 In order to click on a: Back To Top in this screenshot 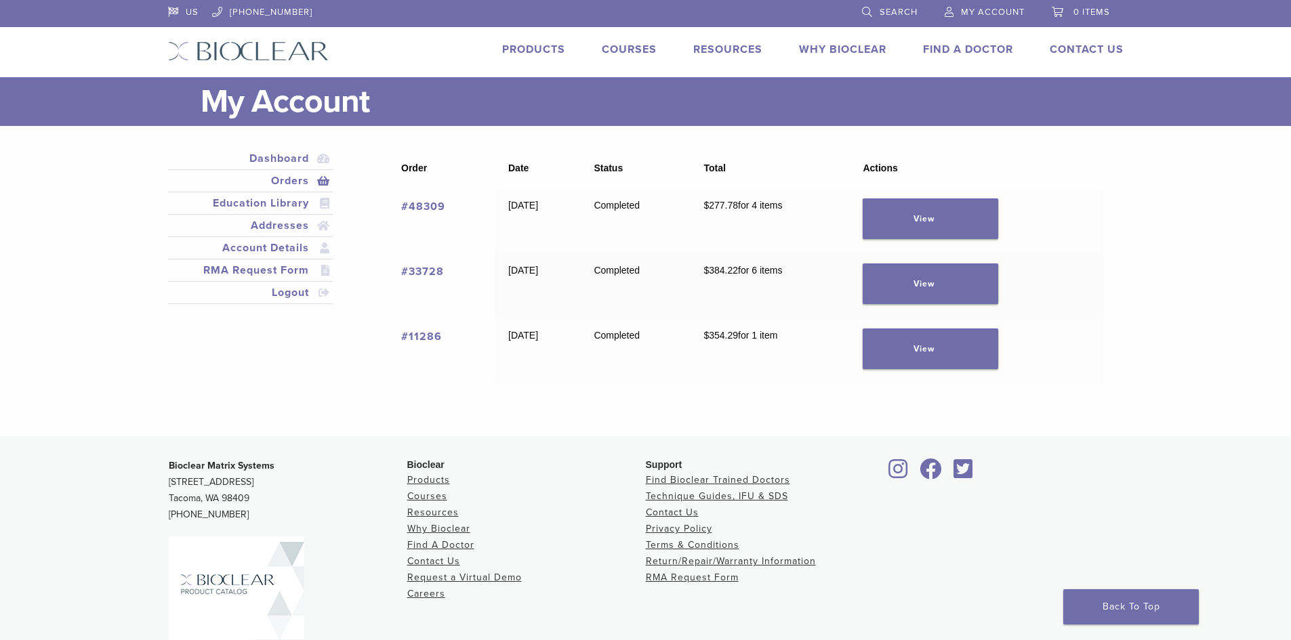, I will do `click(1131, 607)`.